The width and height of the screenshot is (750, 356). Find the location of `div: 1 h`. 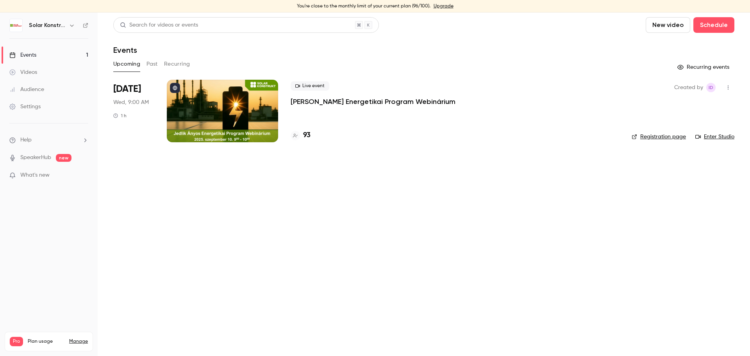

div: 1 h is located at coordinates (120, 116).